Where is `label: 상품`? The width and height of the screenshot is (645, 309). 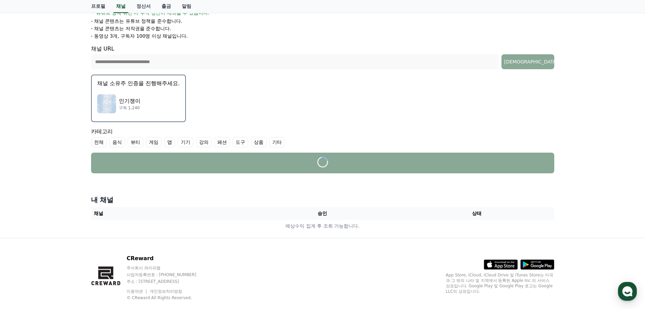
label: 상품 is located at coordinates (259, 142).